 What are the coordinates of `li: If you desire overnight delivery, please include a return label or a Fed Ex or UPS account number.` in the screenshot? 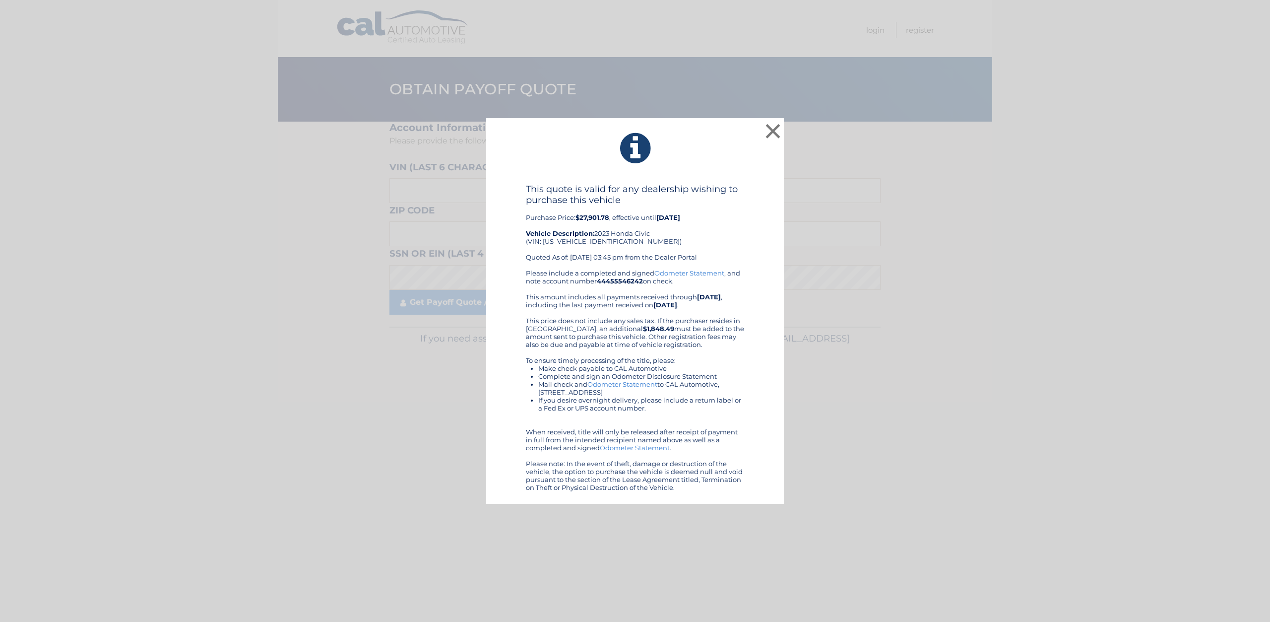 It's located at (641, 404).